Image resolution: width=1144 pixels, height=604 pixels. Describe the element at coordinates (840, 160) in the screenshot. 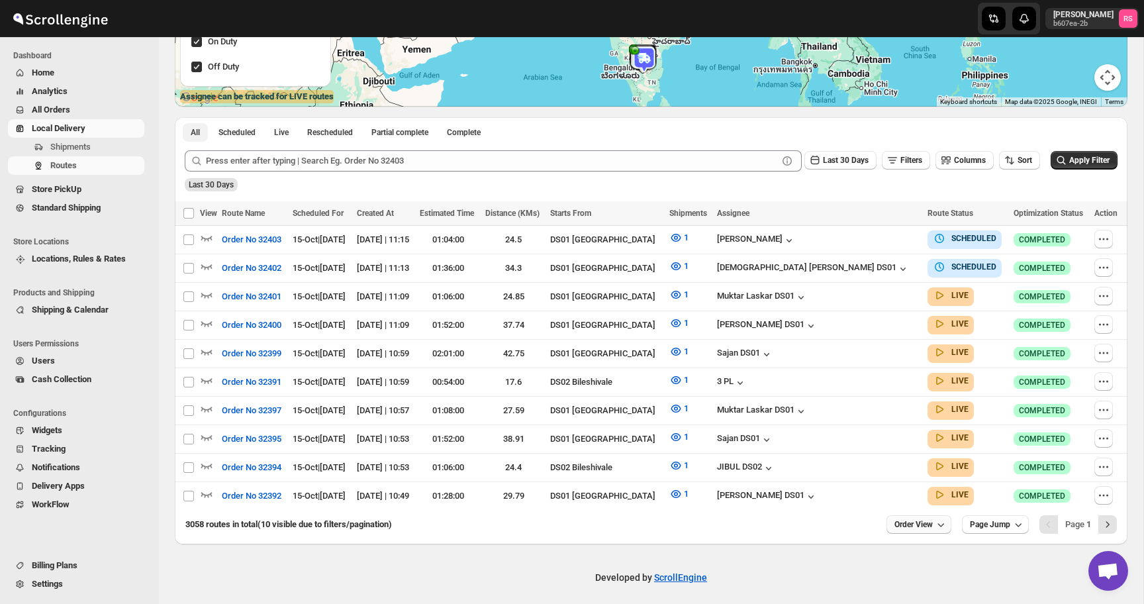

I see `button: Last 30 Days` at that location.